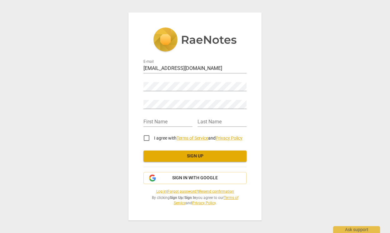 This screenshot has width=390, height=233. I want to click on a: Resend confirmation, so click(216, 191).